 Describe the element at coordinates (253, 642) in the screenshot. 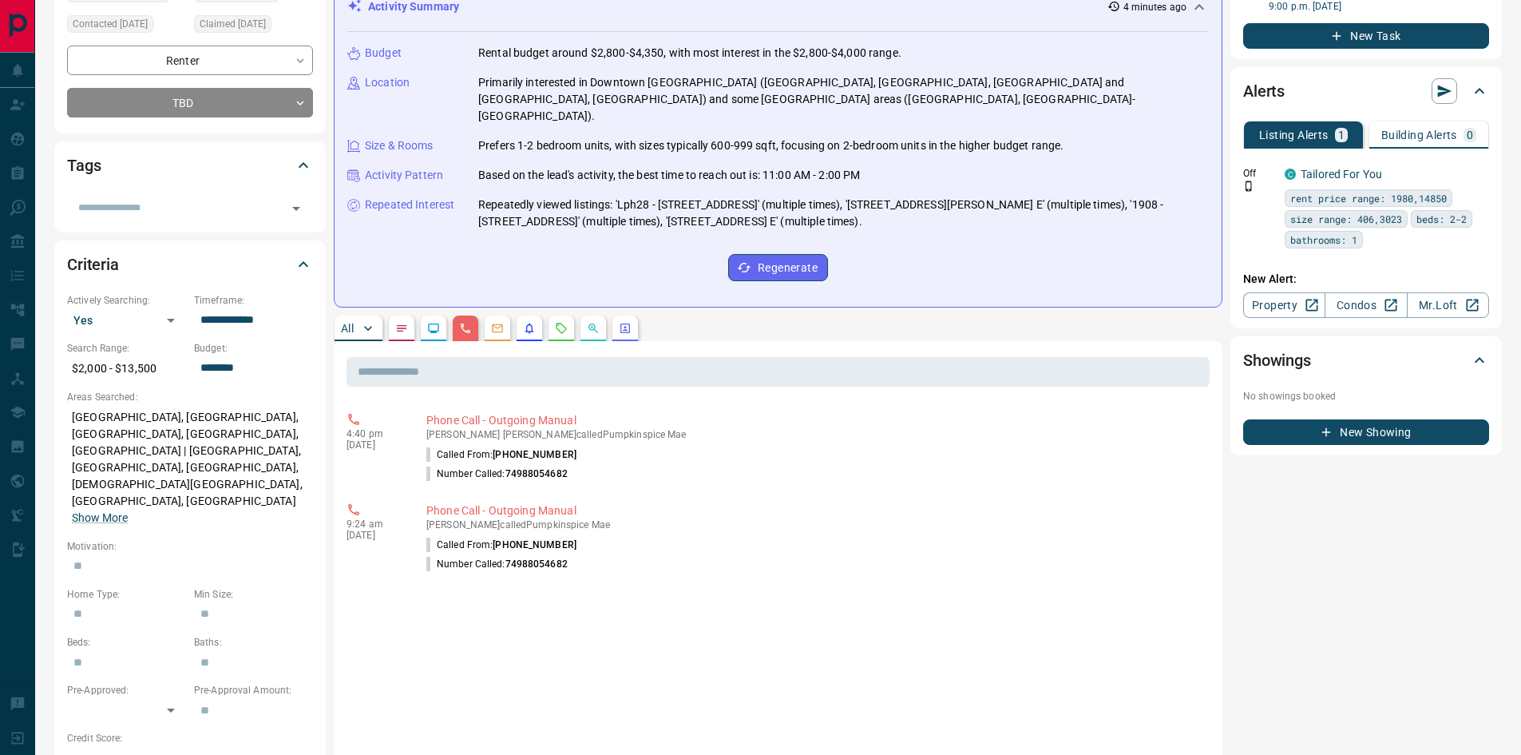

I see `p: Baths:` at that location.